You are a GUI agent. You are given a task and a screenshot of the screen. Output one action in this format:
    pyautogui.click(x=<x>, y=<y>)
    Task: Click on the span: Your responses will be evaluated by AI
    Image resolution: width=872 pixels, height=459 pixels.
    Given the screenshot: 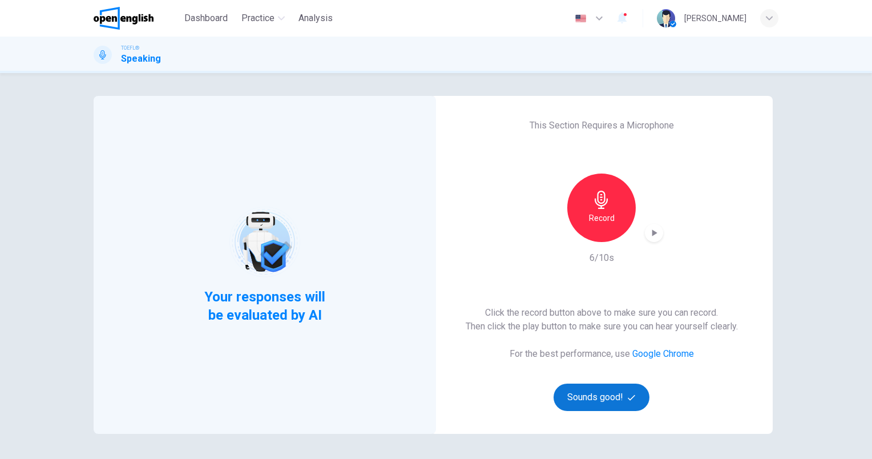 What is the action you would take?
    pyautogui.click(x=265, y=306)
    